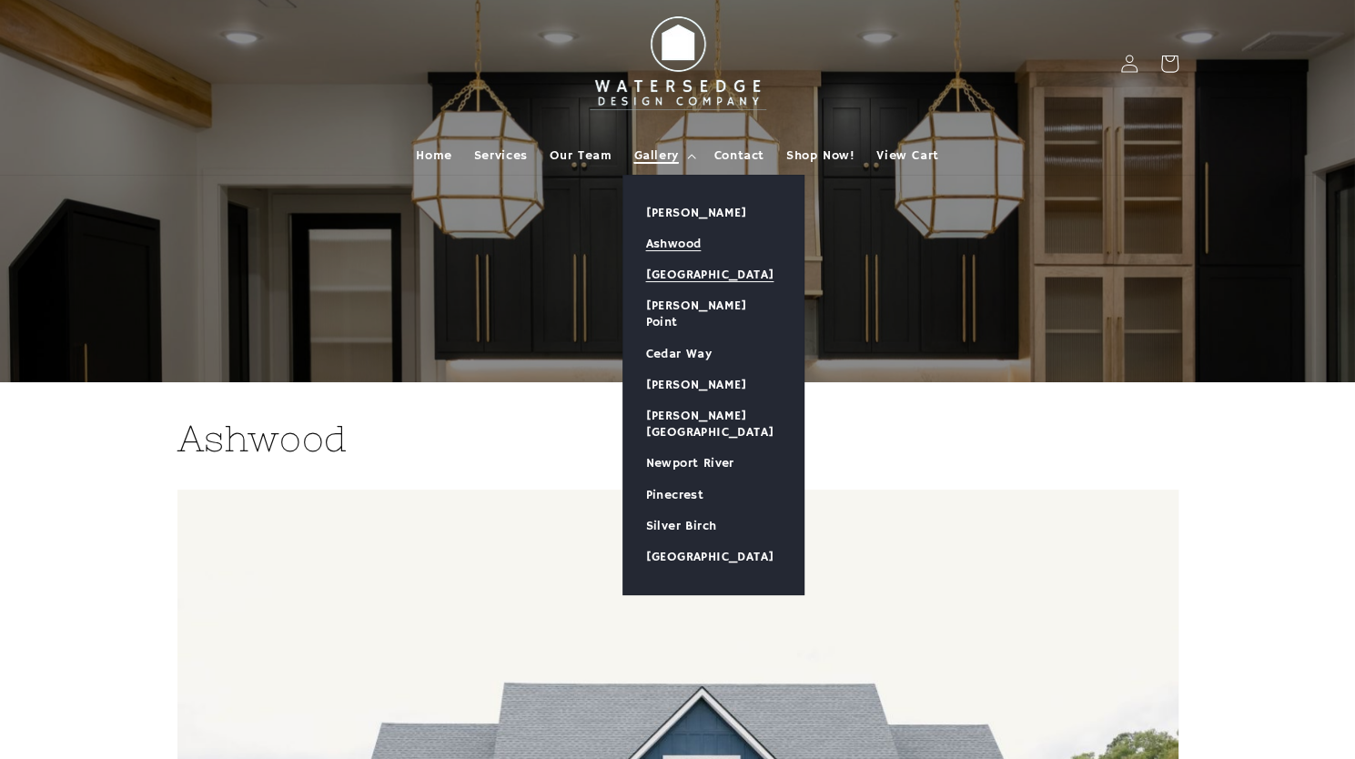 This screenshot has height=759, width=1355. What do you see at coordinates (678, 64) in the screenshot?
I see `img: Watersedge Design Co` at bounding box center [678, 64].